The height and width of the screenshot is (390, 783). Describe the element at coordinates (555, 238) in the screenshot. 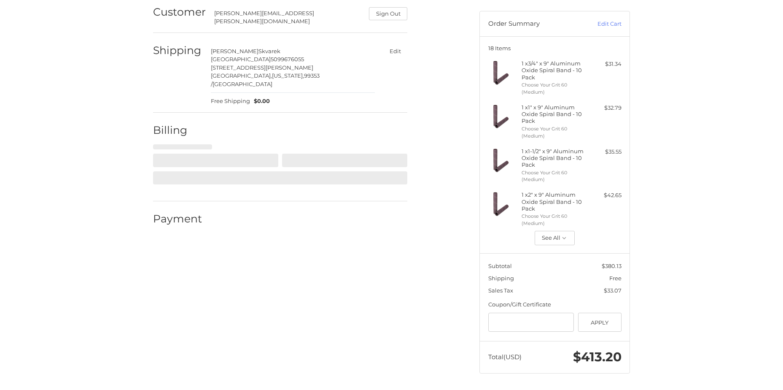

I see `button: See All` at that location.